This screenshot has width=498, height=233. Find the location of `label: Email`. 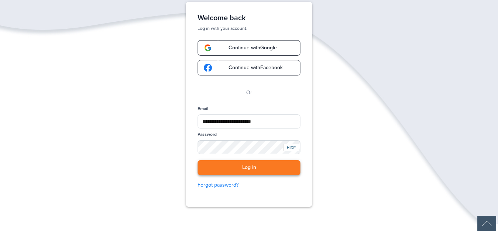

label: Email is located at coordinates (203, 109).